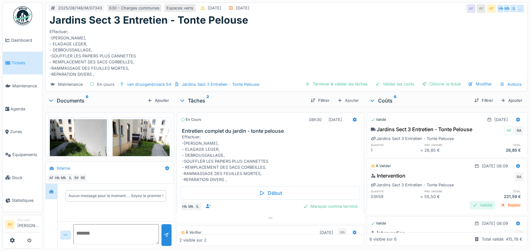 This screenshot has height=251, width=530. What do you see at coordinates (191, 232) in the screenshot?
I see `div: À vérifier` at bounding box center [191, 232].